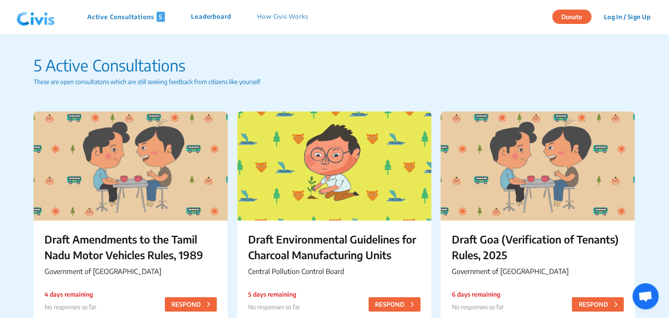 The width and height of the screenshot is (669, 318). Describe the element at coordinates (335, 65) in the screenshot. I see `p: 5 Active Consultations` at that location.